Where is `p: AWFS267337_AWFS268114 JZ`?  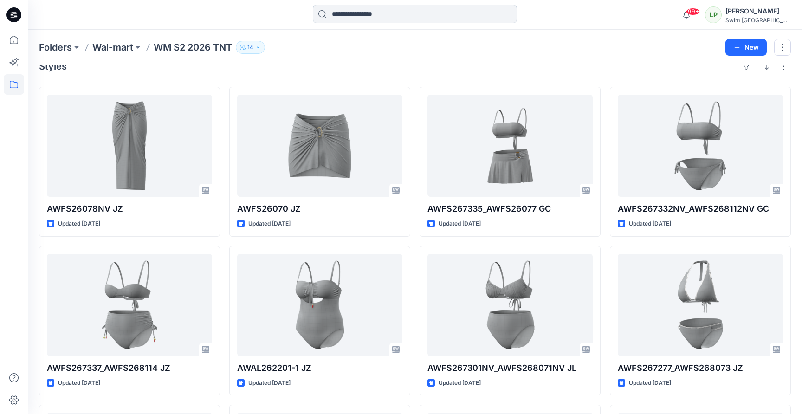 p: AWFS267337_AWFS268114 JZ is located at coordinates (130, 368).